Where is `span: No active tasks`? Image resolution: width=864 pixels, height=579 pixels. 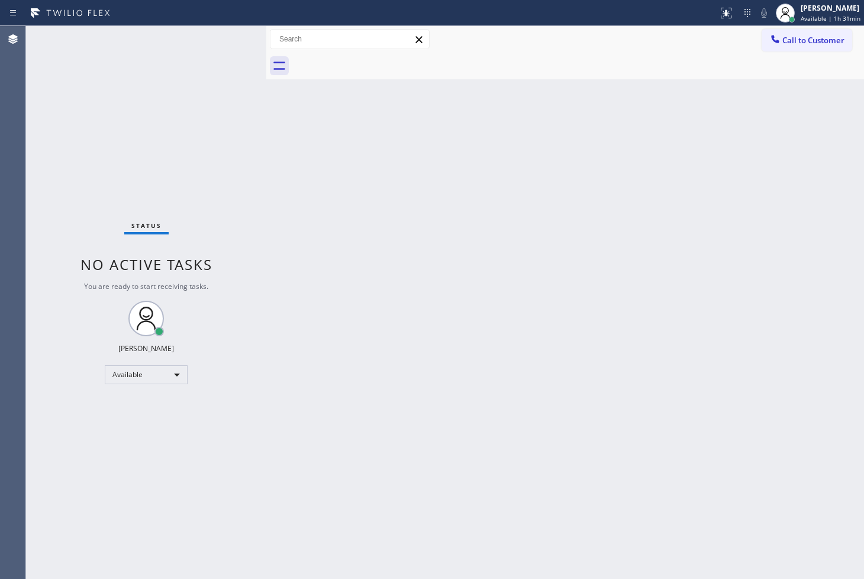 span: No active tasks is located at coordinates (146, 264).